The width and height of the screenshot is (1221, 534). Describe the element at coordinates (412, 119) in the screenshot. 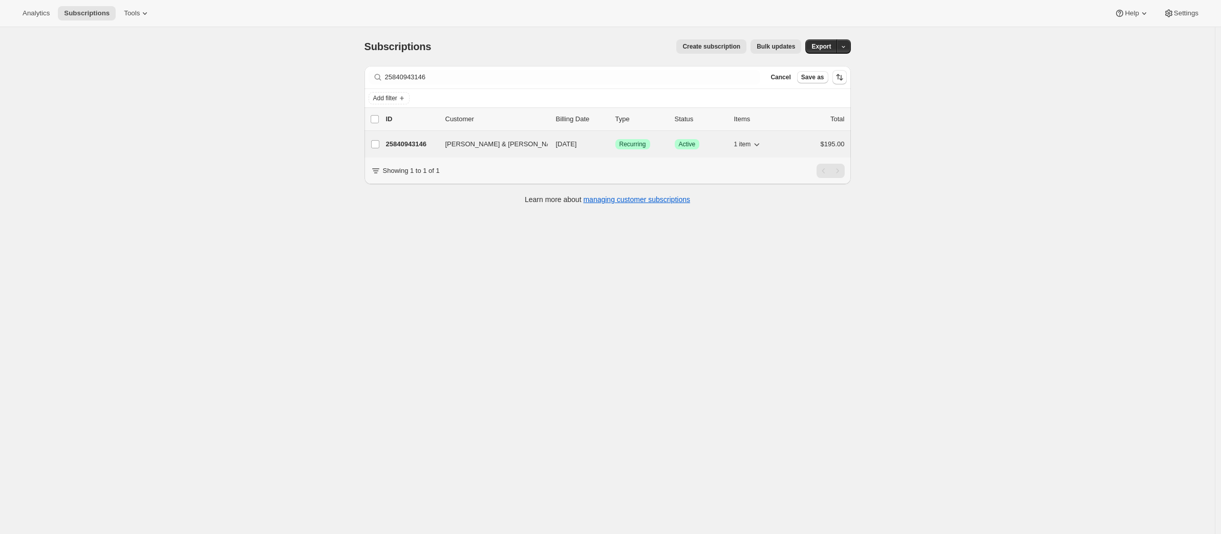

I see `p: ID` at that location.